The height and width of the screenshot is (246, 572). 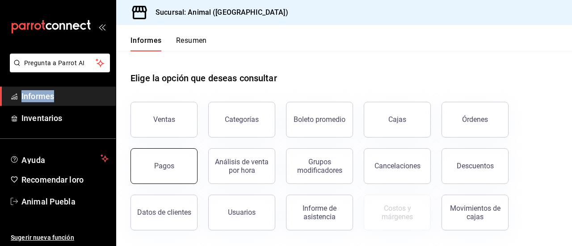 What do you see at coordinates (242, 166) in the screenshot?
I see `font: Análisis de venta por hora` at bounding box center [242, 166].